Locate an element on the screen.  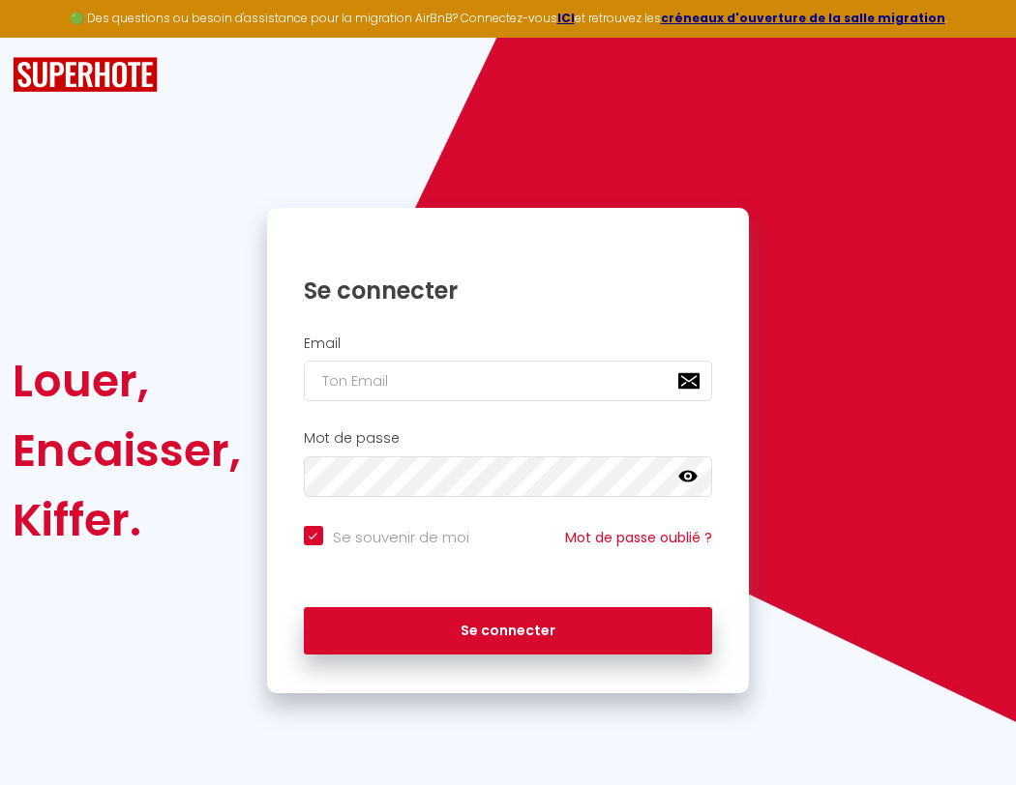
div: Encaisser, is located at coordinates (127, 451).